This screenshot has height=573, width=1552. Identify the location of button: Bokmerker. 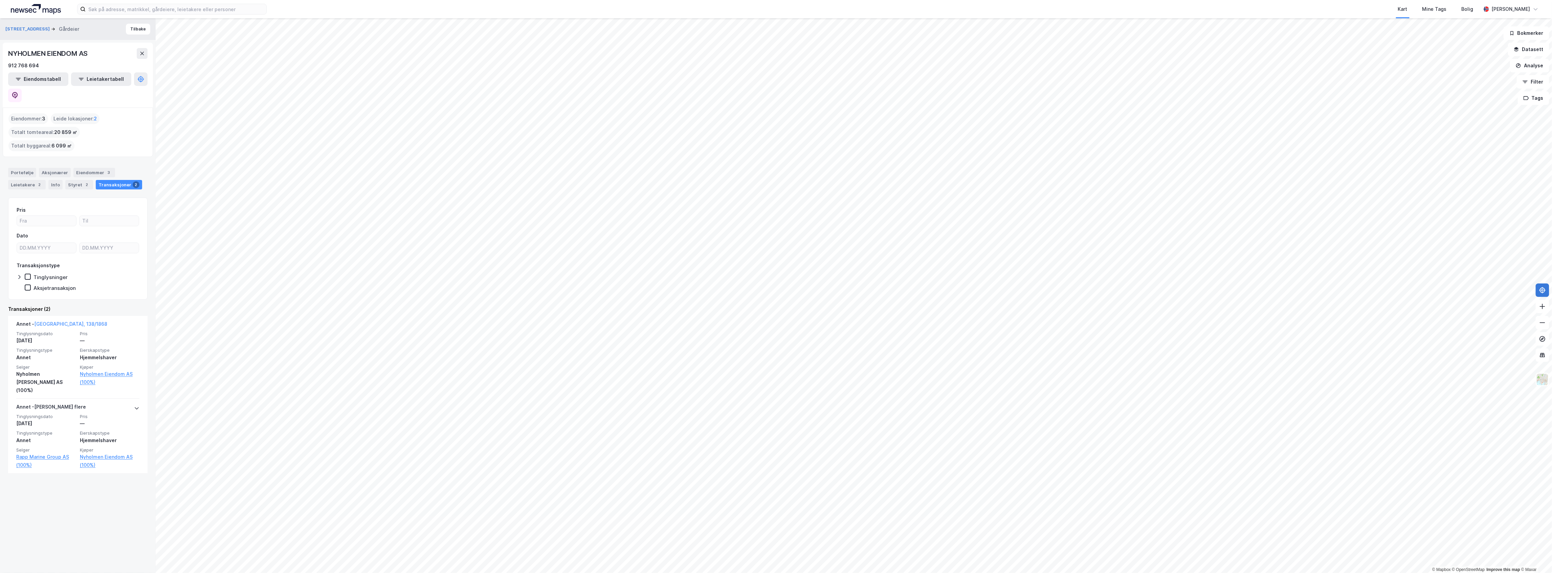
(1527, 33).